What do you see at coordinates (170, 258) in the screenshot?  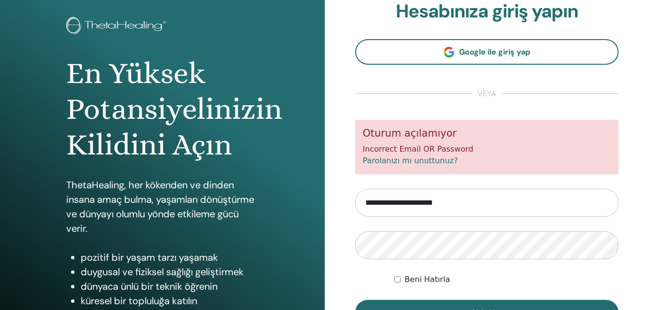 I see `li: pozitif bir yaşam tarzı yaşamak` at bounding box center [170, 258].